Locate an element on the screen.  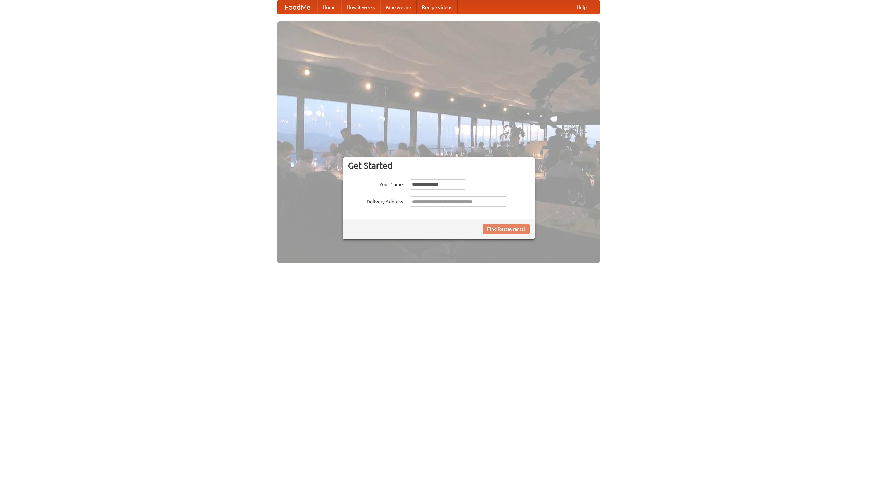
a: Help is located at coordinates (582, 7).